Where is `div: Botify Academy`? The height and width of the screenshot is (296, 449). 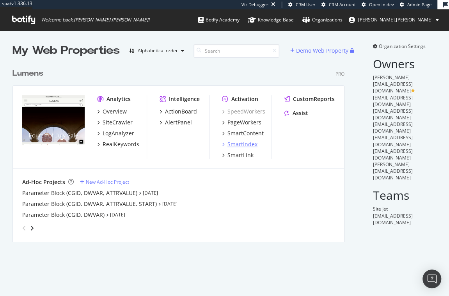 div: Botify Academy is located at coordinates (219, 20).